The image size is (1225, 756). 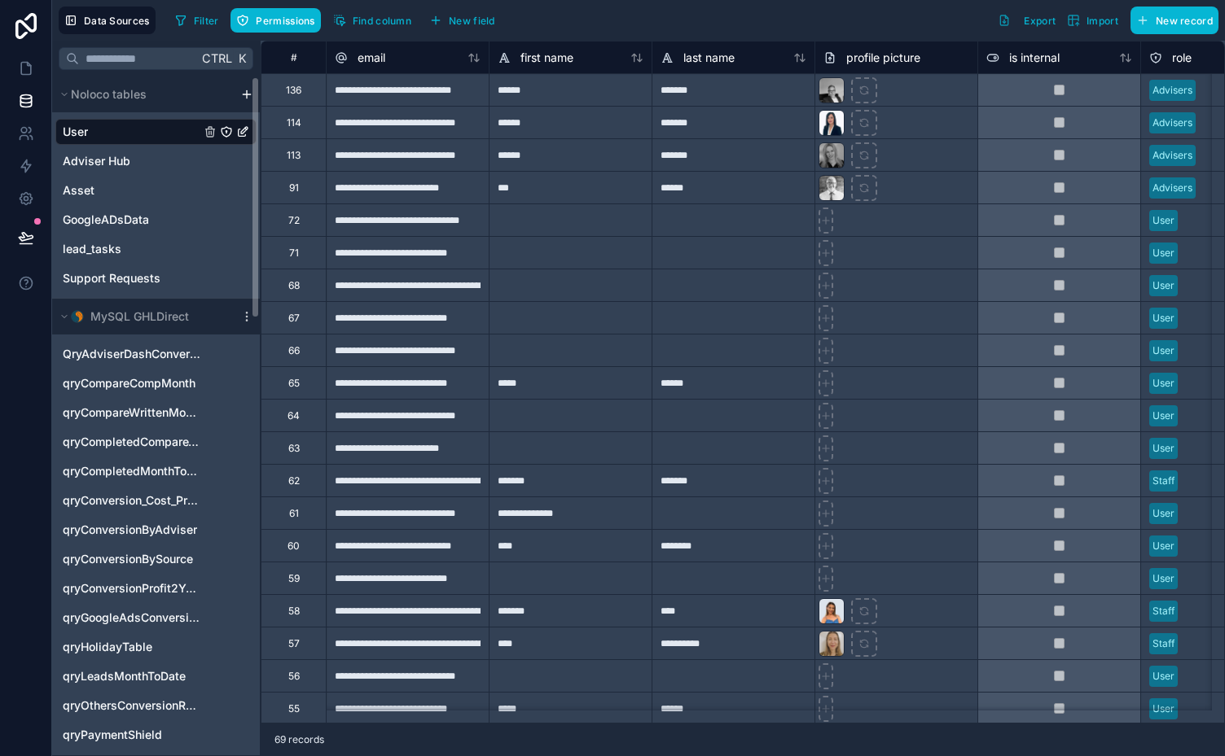 I want to click on a: Permissions, so click(x=278, y=20).